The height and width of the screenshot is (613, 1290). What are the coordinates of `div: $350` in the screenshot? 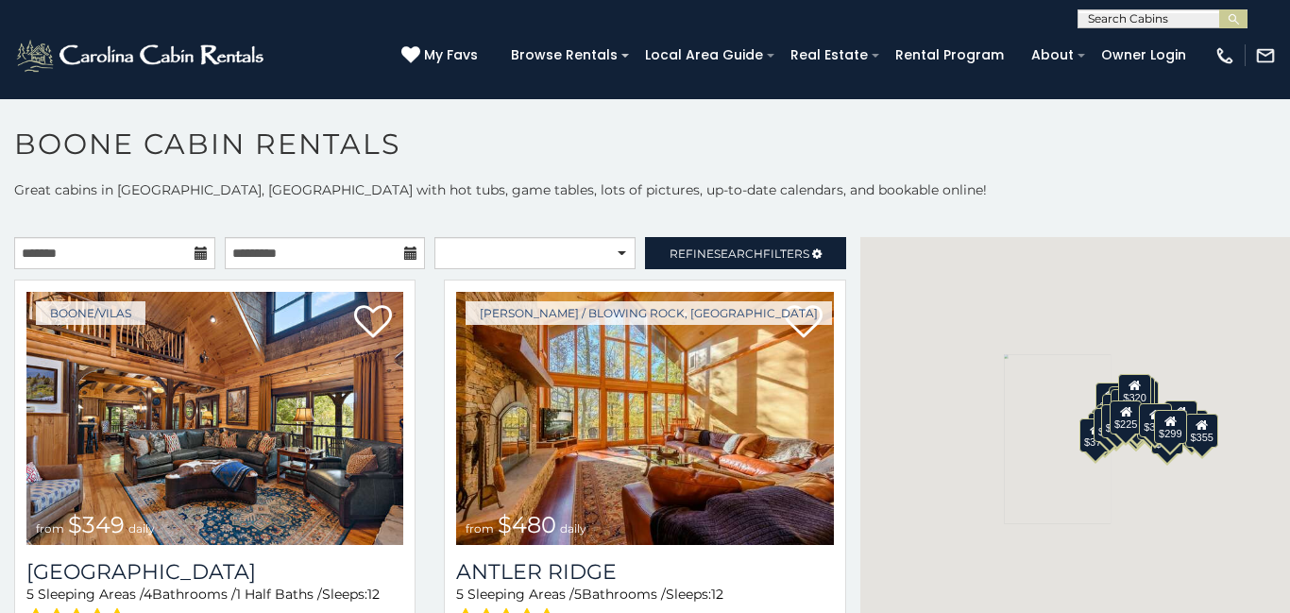 It's located at (1167, 437).